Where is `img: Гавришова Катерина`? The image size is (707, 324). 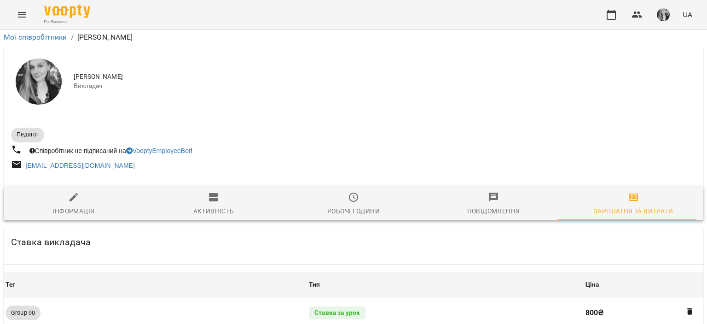 img: Гавришова Катерина is located at coordinates (39, 82).